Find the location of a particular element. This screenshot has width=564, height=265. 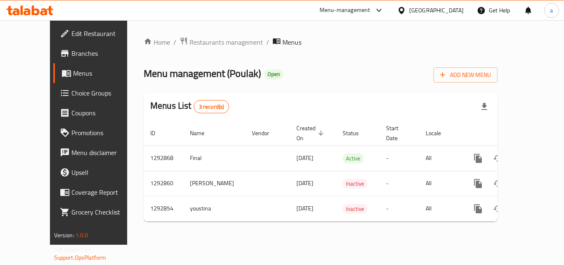

nav: breadcrumb is located at coordinates (320, 42).